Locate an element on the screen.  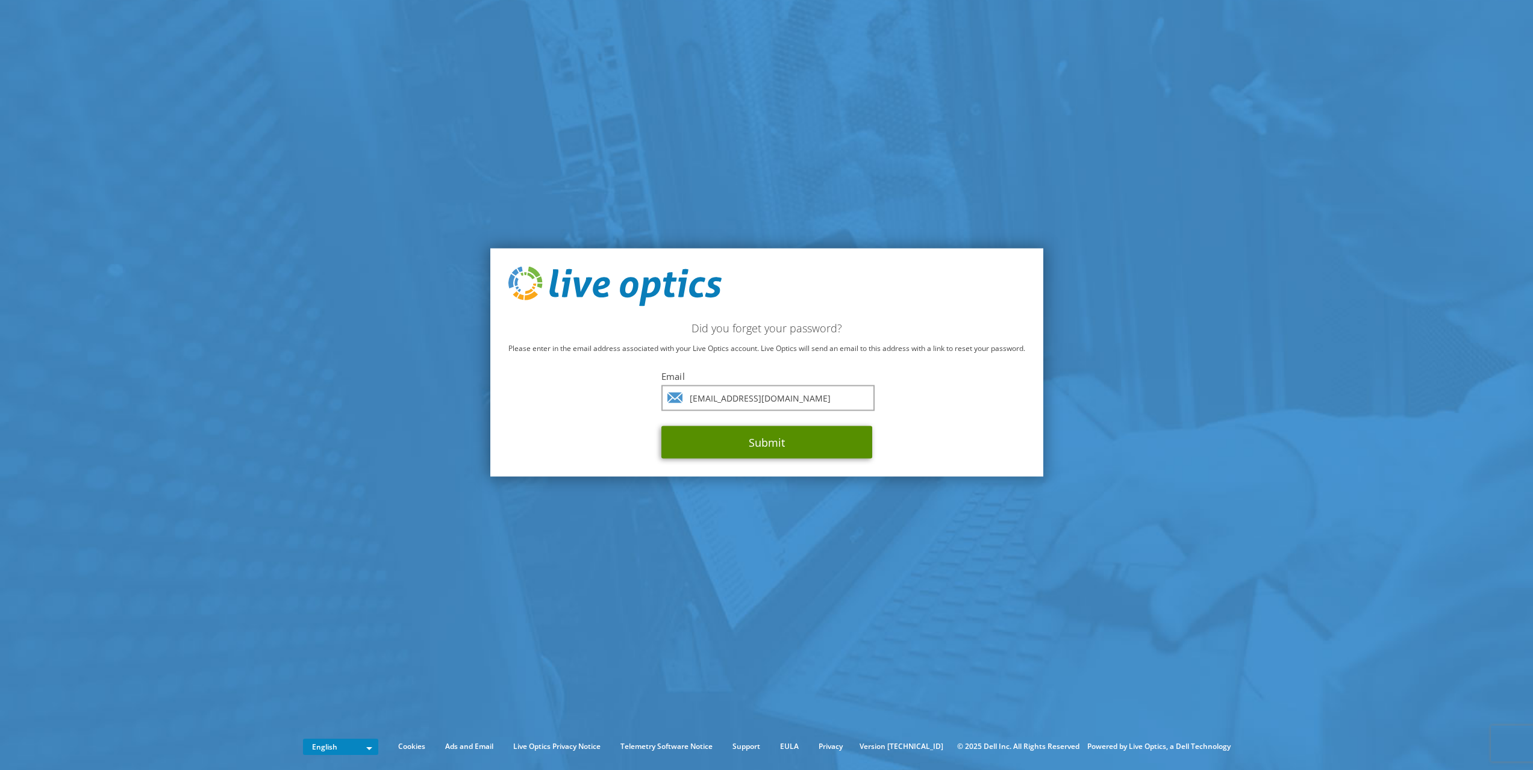
li: Powered by Live Optics, a Dell Technology is located at coordinates (1159, 747).